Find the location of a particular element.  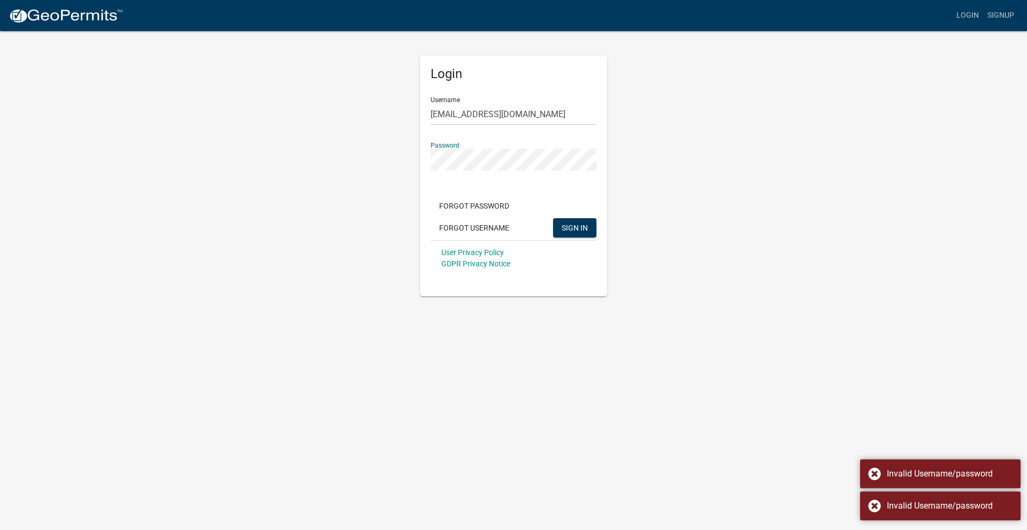

a: GDPR Privacy Notice is located at coordinates (476, 264).